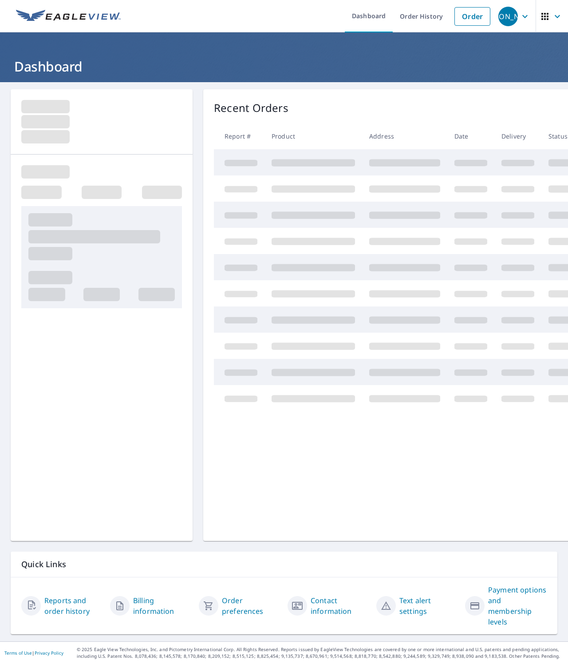  I want to click on a: Privacy Policy, so click(49, 652).